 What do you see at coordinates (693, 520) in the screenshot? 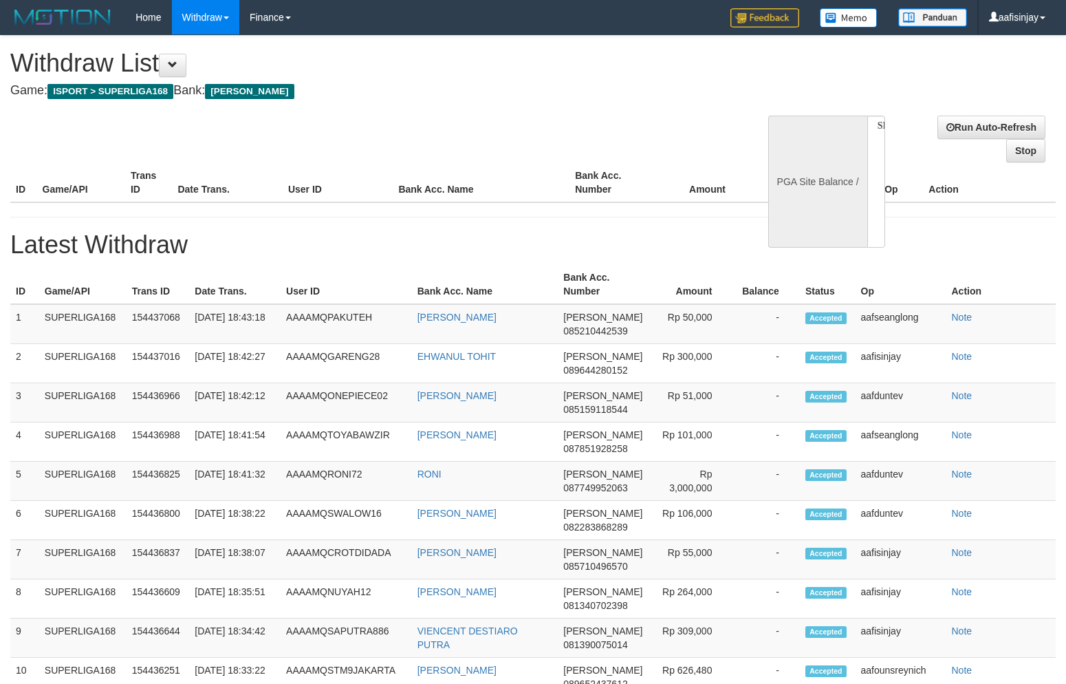
I see `td: Rp 106,000` at bounding box center [693, 520].